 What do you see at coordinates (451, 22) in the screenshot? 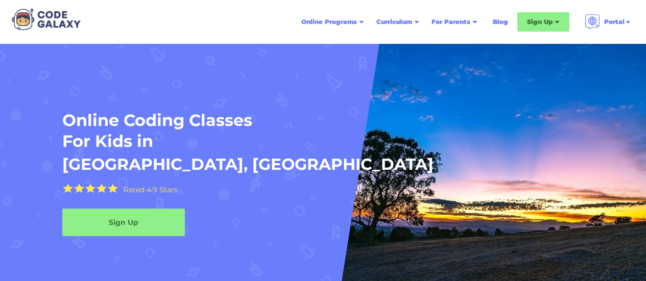
I see `div: For Parents` at bounding box center [451, 22].